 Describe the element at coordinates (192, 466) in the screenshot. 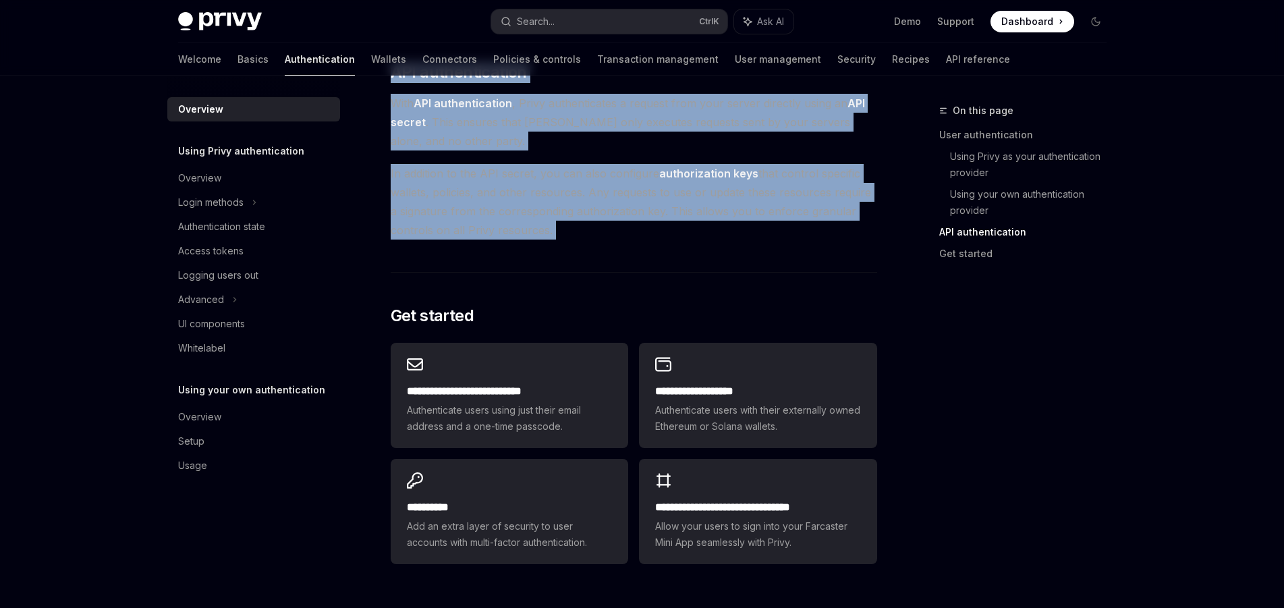

I see `div: Usage` at that location.